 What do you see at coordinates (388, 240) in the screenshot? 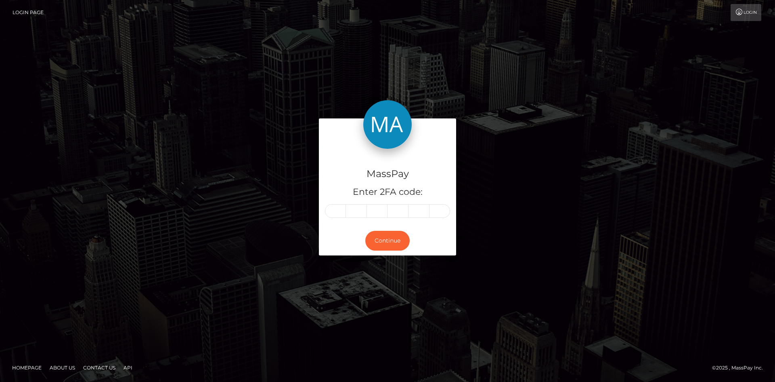
I see `button: Continue` at bounding box center [388, 240].